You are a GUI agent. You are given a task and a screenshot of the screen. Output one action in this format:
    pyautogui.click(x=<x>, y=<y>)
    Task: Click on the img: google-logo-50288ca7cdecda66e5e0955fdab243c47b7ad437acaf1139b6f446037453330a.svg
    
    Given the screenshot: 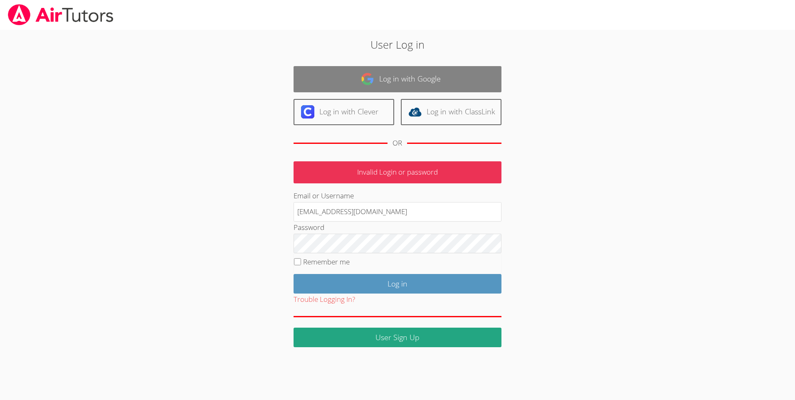 What is the action you would take?
    pyautogui.click(x=368, y=79)
    